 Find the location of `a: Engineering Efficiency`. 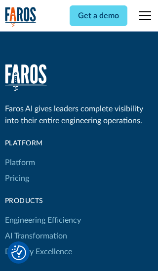

a: Engineering Efficiency is located at coordinates (43, 220).